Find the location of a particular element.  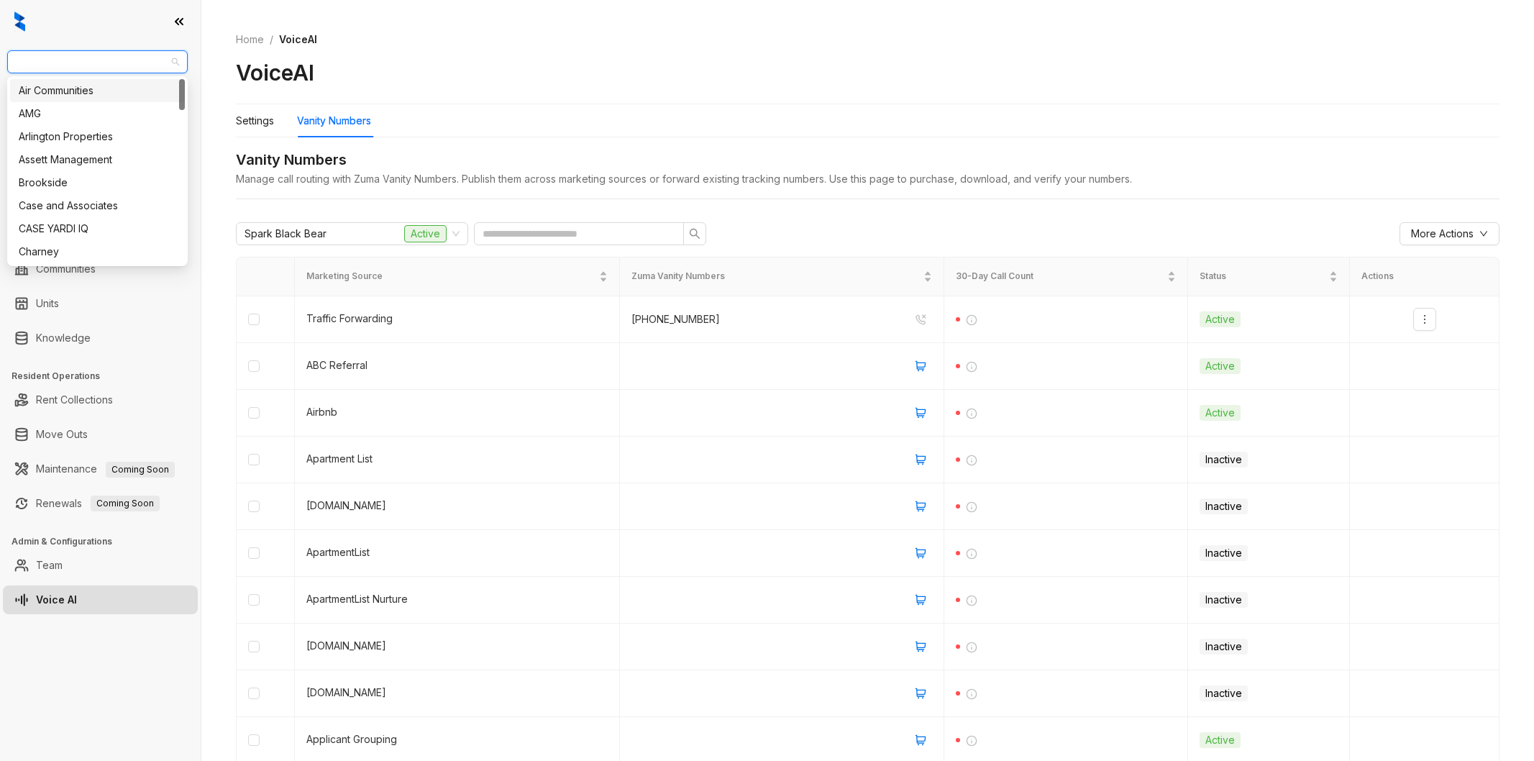

li: Voice AI is located at coordinates (100, 600).